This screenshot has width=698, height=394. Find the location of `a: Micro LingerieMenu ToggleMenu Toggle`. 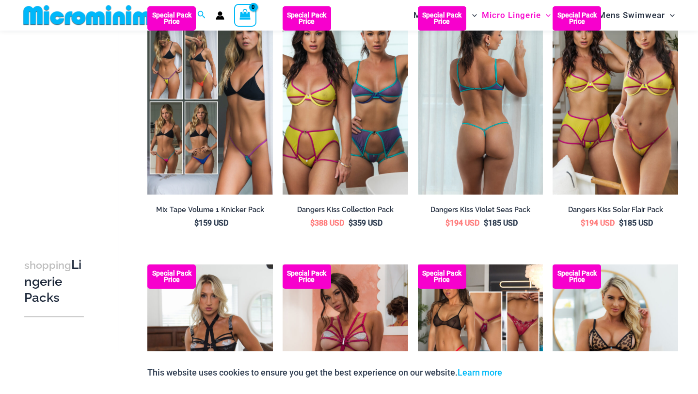

a: Micro LingerieMenu ToggleMenu Toggle is located at coordinates (516, 15).